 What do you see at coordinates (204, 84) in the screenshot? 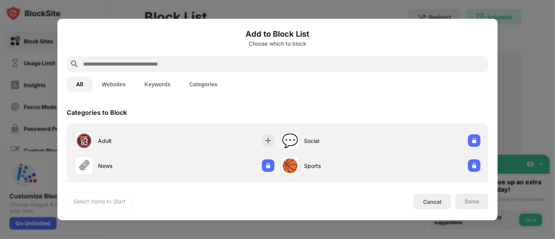
I see `button: Categories` at bounding box center [204, 84].